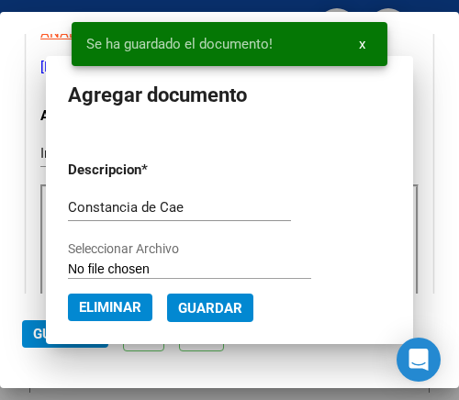  What do you see at coordinates (362, 44) in the screenshot?
I see `span: x` at bounding box center [362, 44].